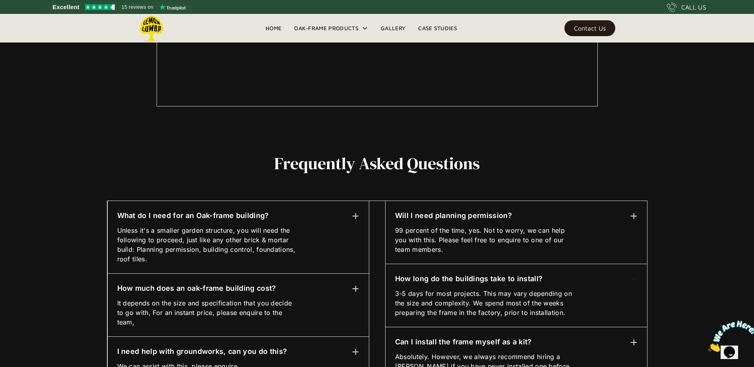  I want to click on h2: Frequently asked questions, so click(377, 163).